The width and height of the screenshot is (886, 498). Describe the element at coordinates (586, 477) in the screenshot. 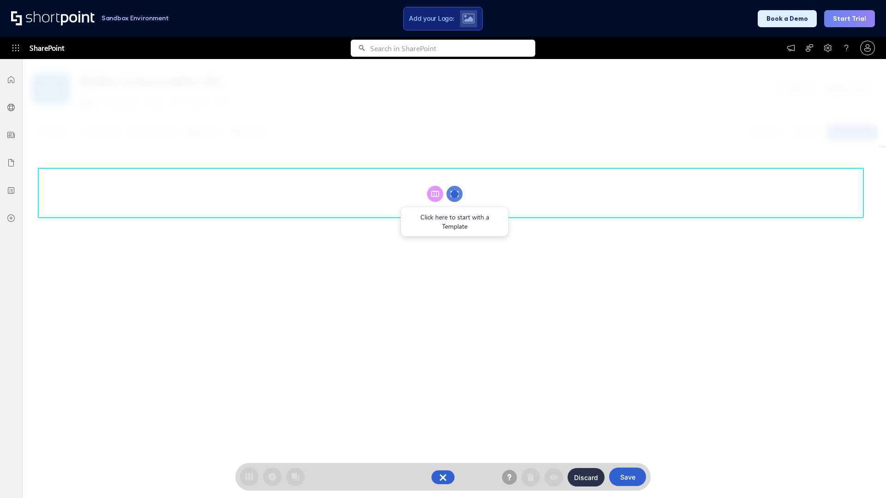

I see `button: Discard` at that location.